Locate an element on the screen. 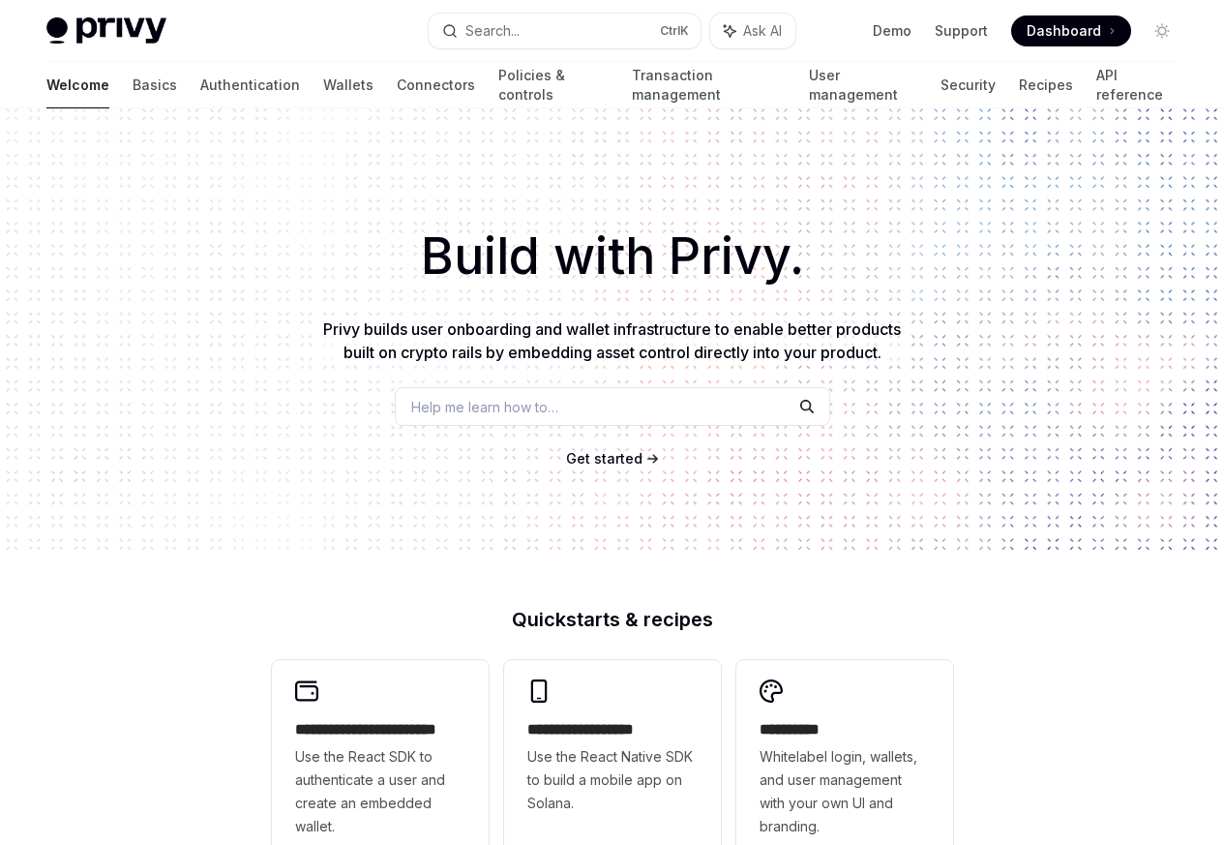  button: Search...CtrlK is located at coordinates (564, 31).